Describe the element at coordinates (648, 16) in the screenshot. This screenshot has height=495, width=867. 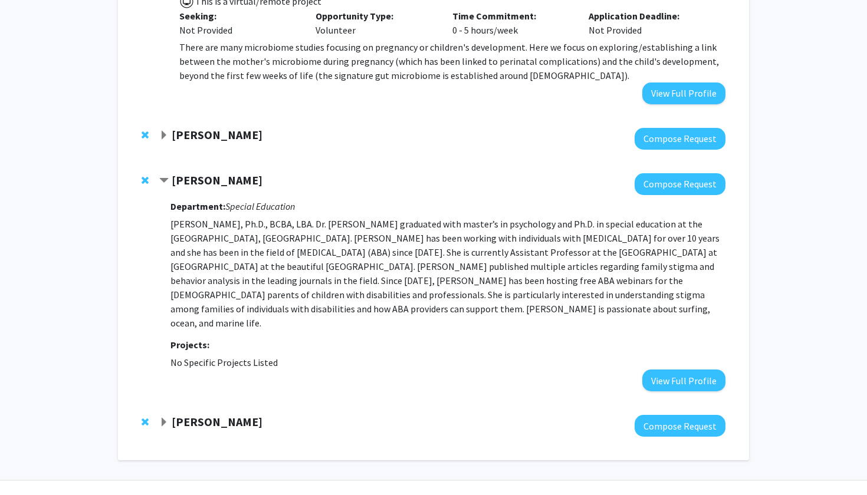
I see `p: Application Deadline:` at that location.